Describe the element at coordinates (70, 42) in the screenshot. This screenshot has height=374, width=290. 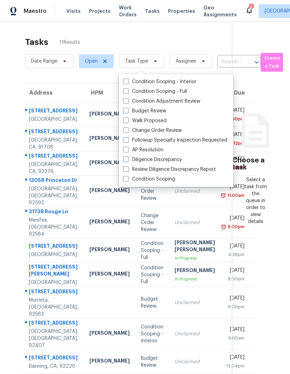
I see `span: 11 Results` at that location.